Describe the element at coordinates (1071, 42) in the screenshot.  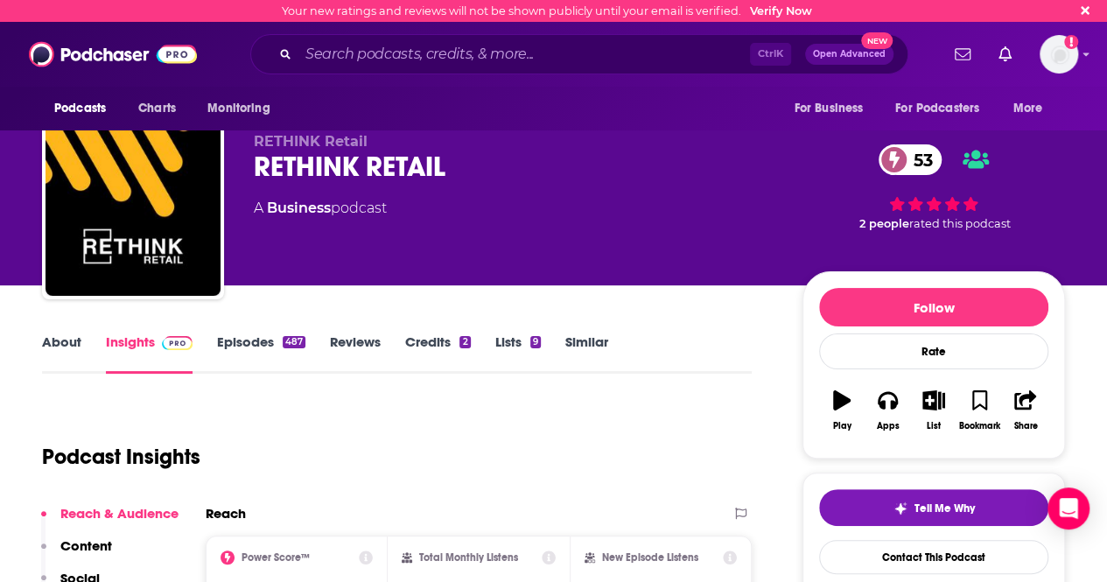
I see `svg: Email not verified` at that location.